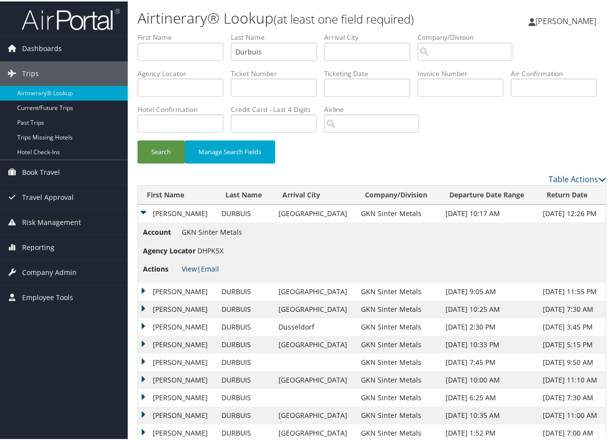 This screenshot has width=612, height=440. What do you see at coordinates (371, 36) in the screenshot?
I see `label: Arrival City` at bounding box center [371, 36].